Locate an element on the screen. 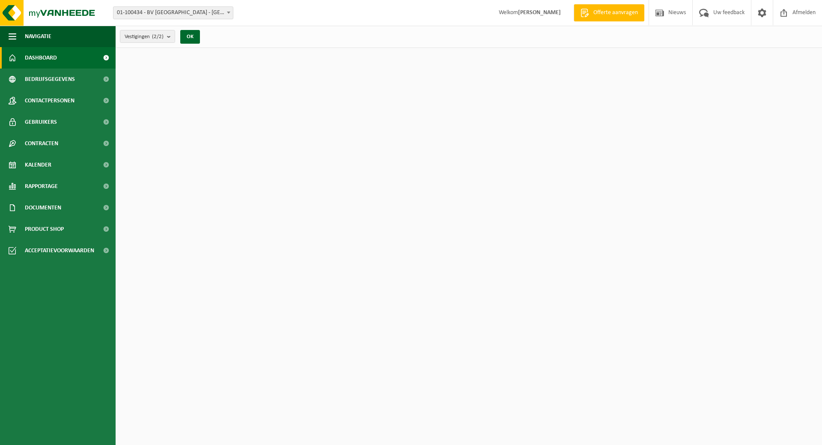  span: Contracten is located at coordinates (42, 143).